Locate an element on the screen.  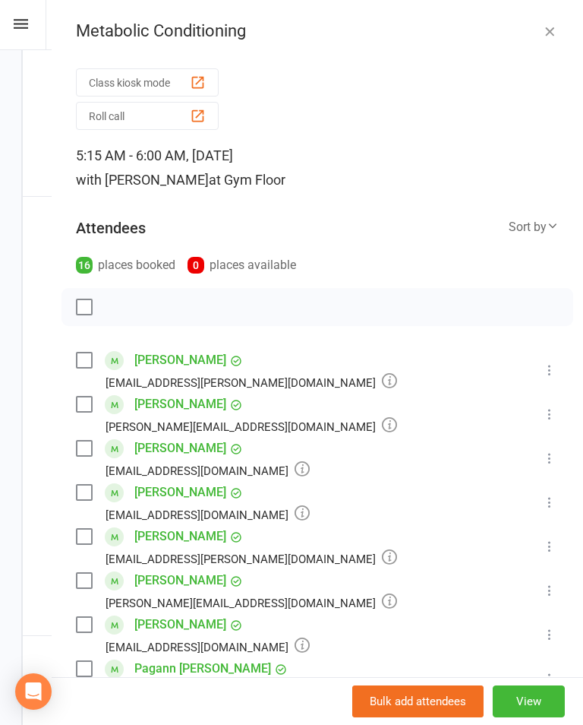
div: 0 is located at coordinates (196, 265).